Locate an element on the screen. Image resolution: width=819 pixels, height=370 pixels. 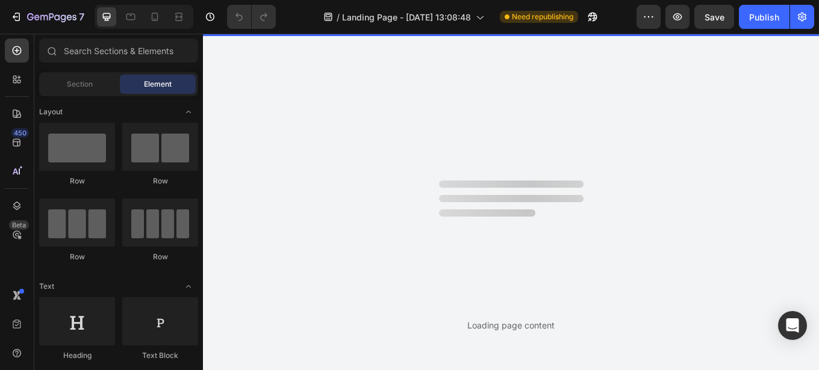
span: Section is located at coordinates (79, 84).